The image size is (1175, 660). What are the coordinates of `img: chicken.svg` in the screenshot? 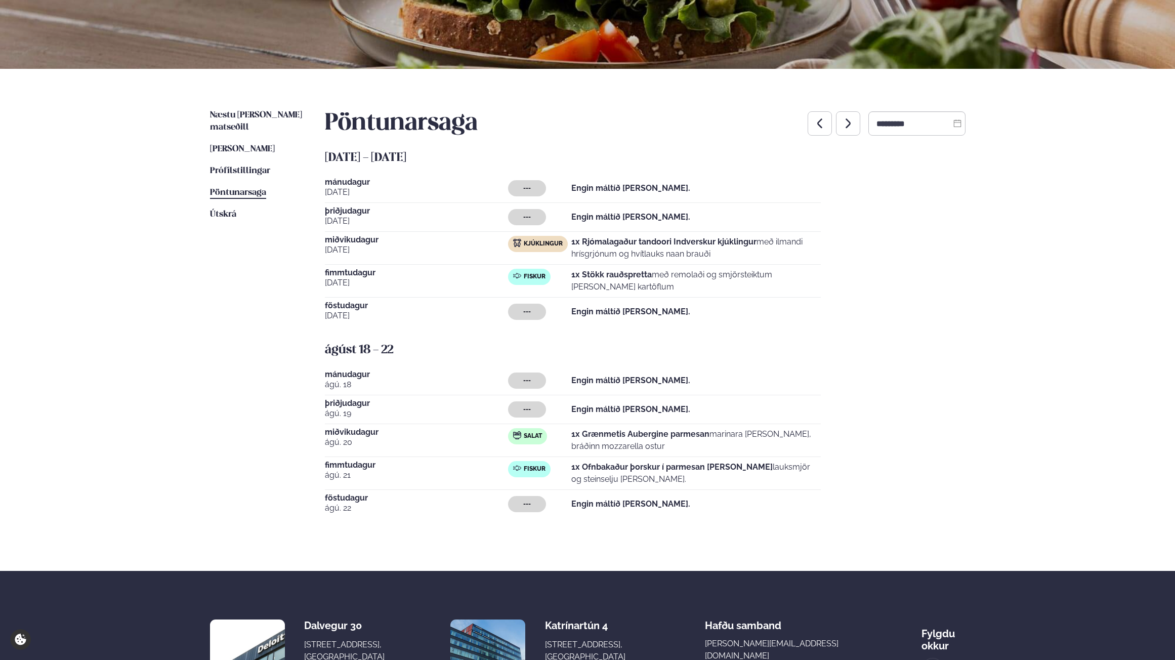 It's located at (517, 243).